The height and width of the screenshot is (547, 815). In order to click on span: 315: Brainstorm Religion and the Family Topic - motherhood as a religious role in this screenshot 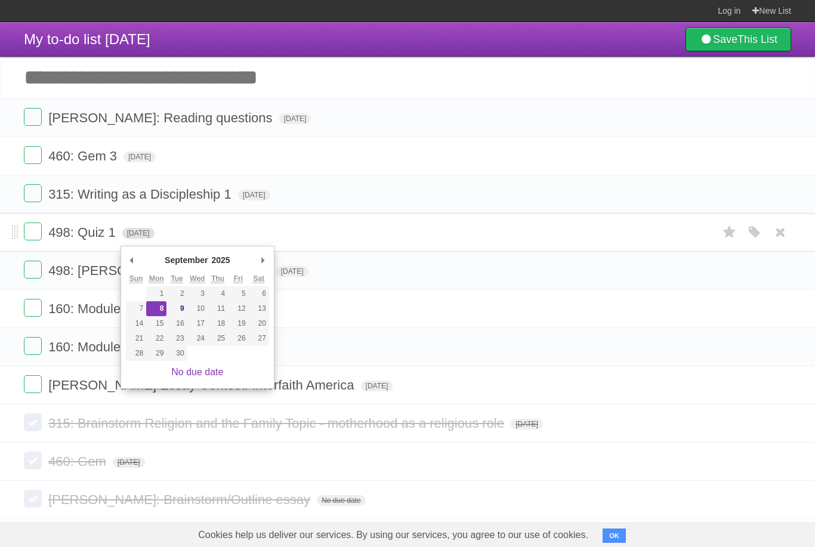, I will do `click(278, 423)`.